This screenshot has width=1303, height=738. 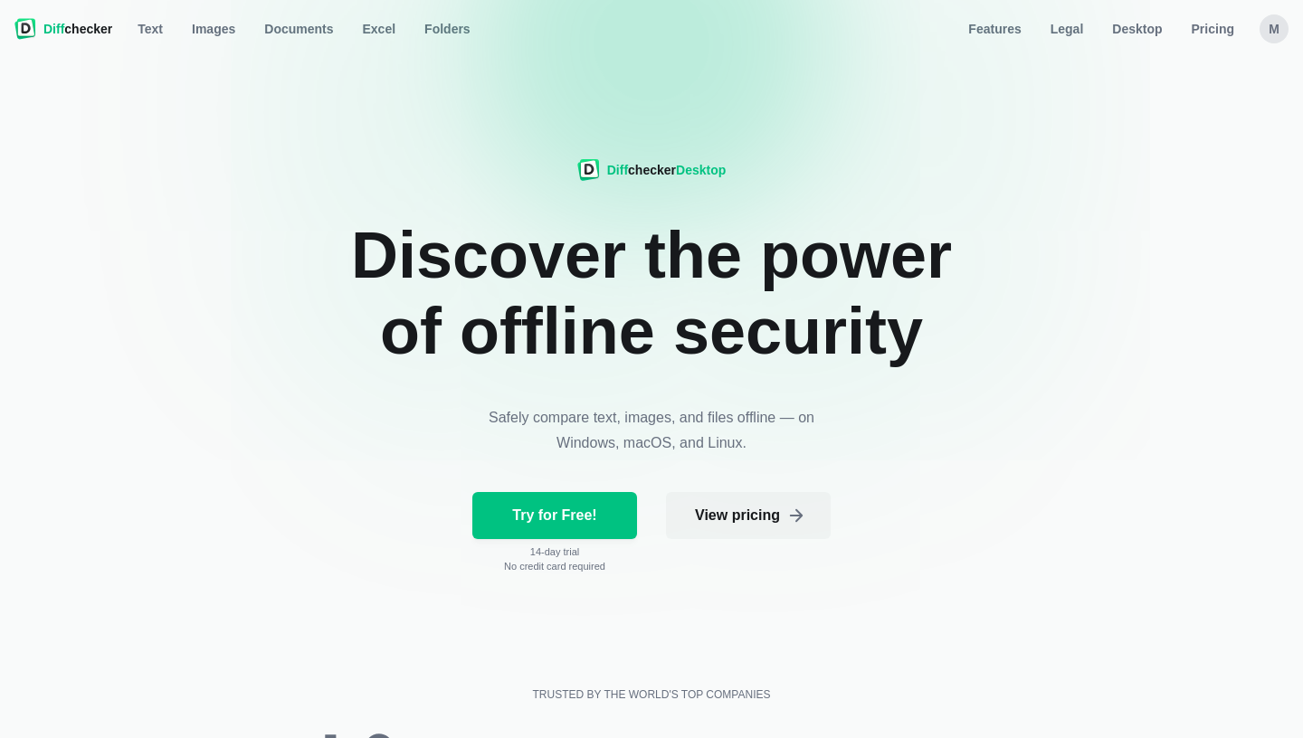 What do you see at coordinates (1274, 29) in the screenshot?
I see `div: m` at bounding box center [1274, 29].